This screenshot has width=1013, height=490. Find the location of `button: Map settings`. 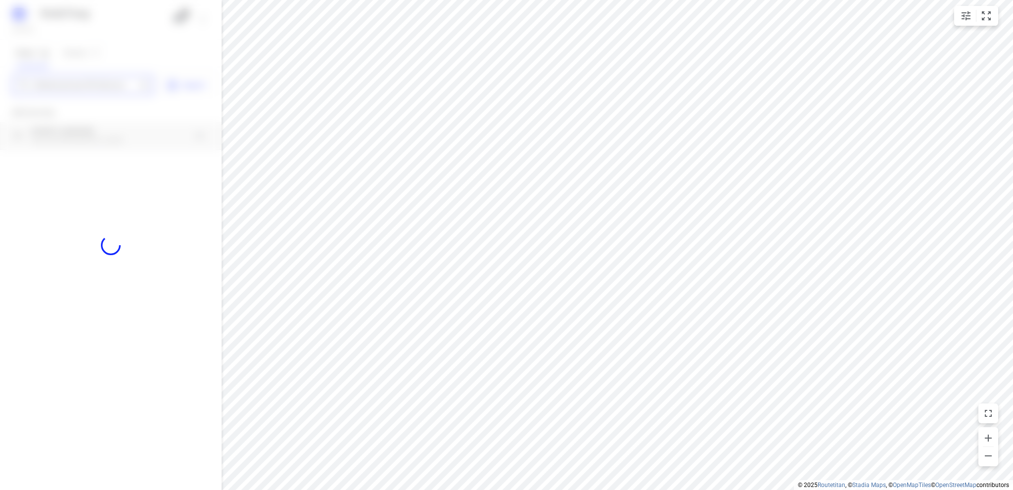

button: Map settings is located at coordinates (966, 16).